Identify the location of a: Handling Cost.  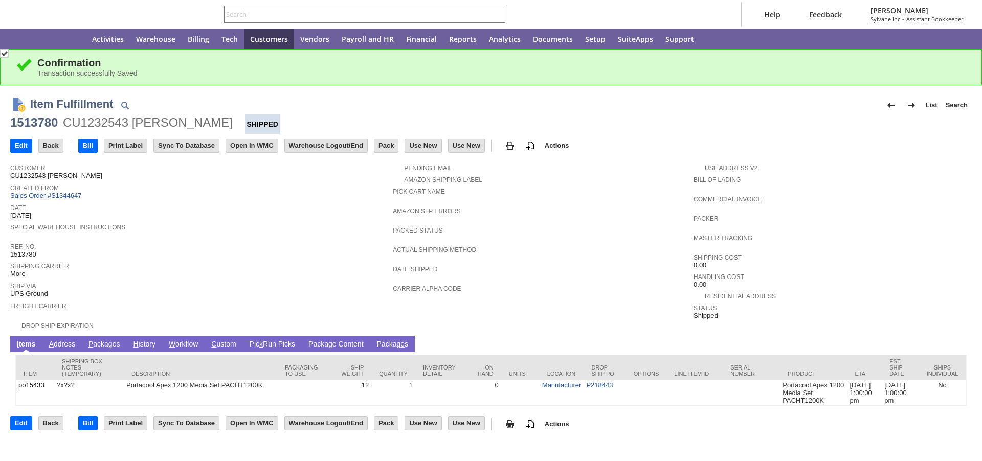
(719, 277).